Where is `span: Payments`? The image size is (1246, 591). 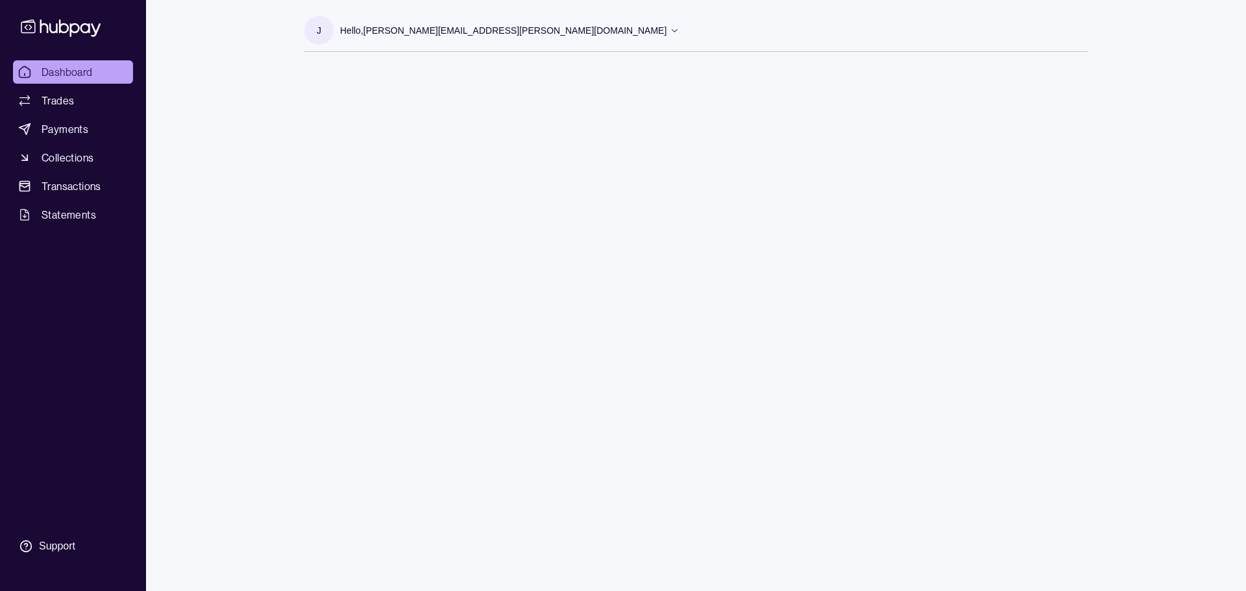
span: Payments is located at coordinates (65, 129).